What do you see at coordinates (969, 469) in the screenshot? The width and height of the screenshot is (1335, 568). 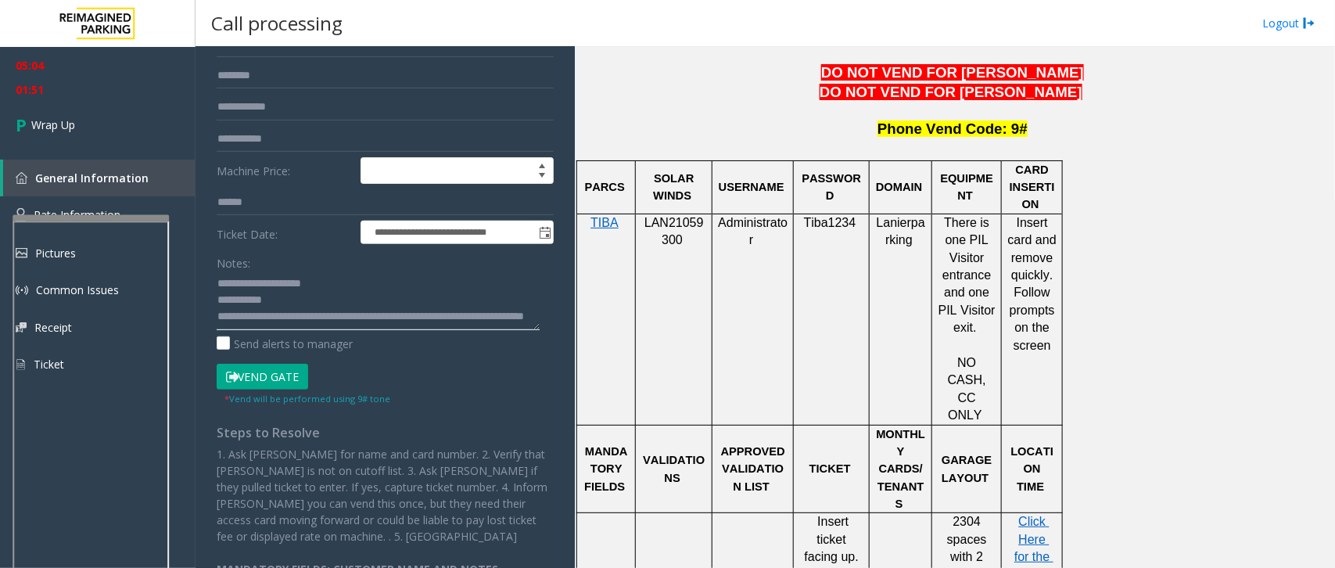 I see `span: GARAGE LAYOUT` at bounding box center [969, 469].